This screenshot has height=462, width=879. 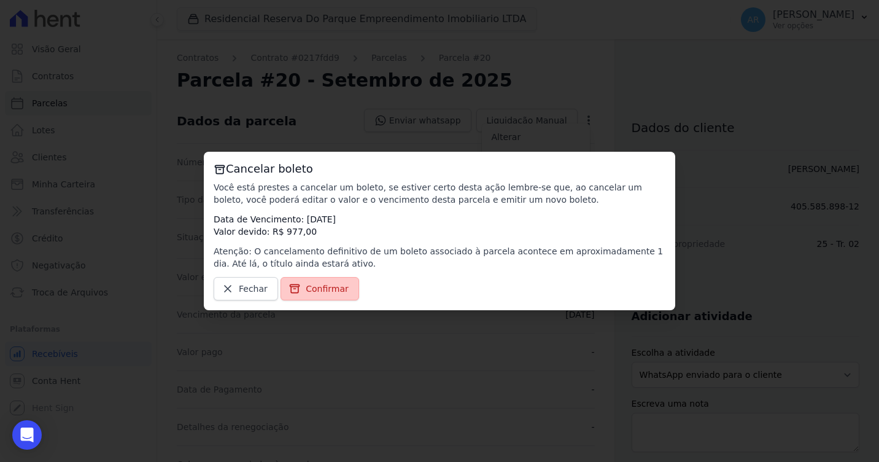 I want to click on span: Fechar, so click(x=253, y=288).